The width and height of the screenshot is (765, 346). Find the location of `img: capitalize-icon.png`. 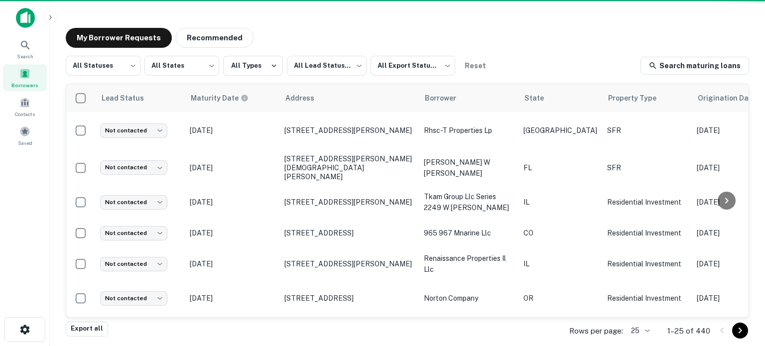

img: capitalize-icon.png is located at coordinates (25, 18).